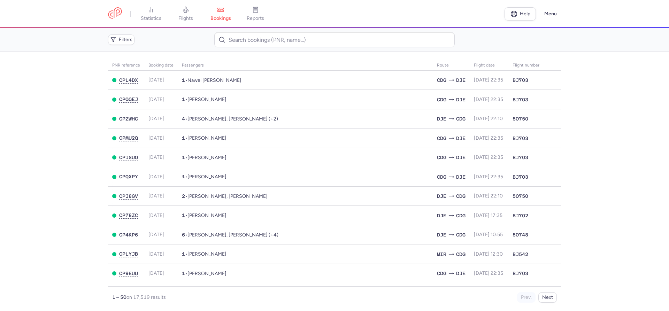 This screenshot has width=669, height=311. Describe the element at coordinates (129, 235) in the screenshot. I see `span: CP4KP6` at that location.